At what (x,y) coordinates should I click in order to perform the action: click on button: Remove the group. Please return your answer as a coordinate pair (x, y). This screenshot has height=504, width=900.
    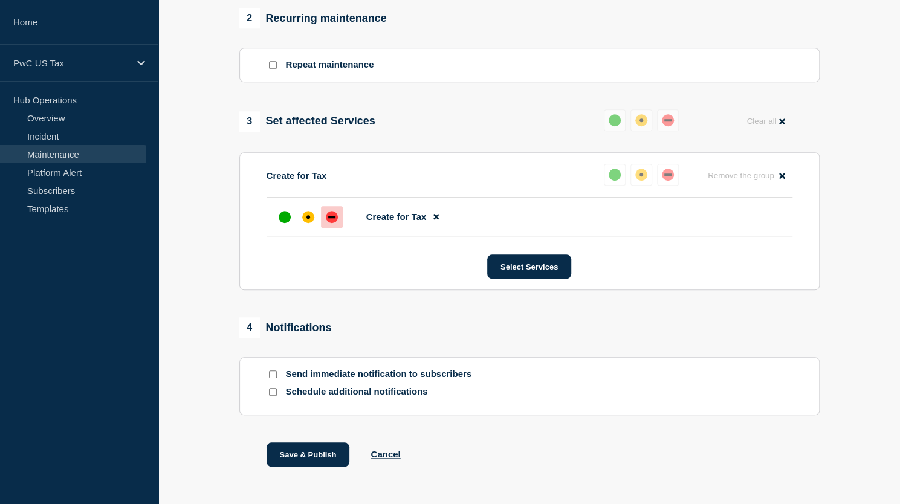
    Looking at the image, I should click on (746, 175).